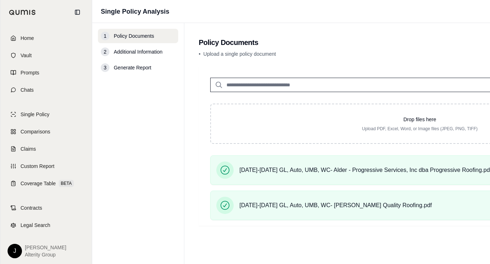 The height and width of the screenshot is (264, 490). I want to click on span: Custom Report, so click(37, 166).